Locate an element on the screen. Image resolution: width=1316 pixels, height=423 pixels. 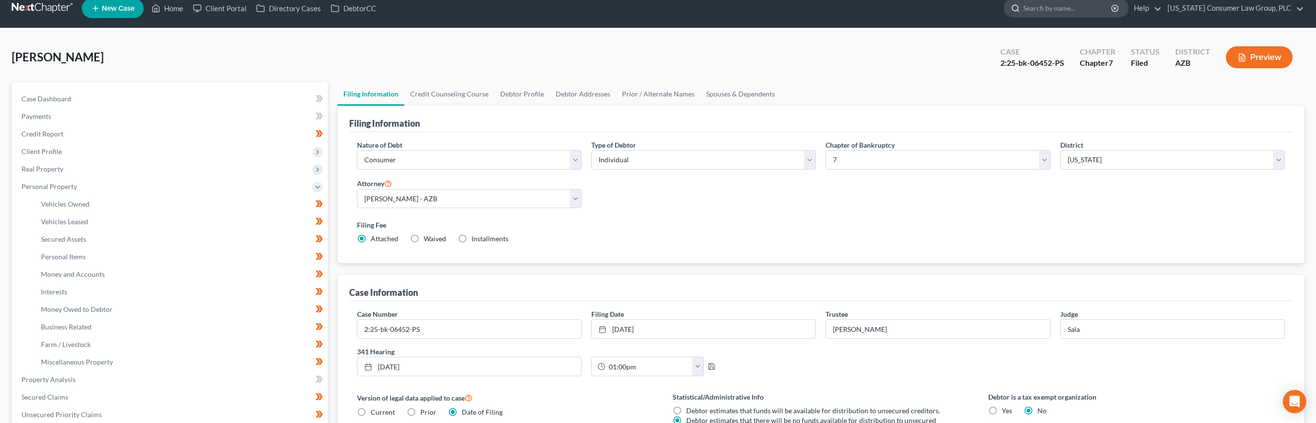
span: Credit Report is located at coordinates (42, 133).